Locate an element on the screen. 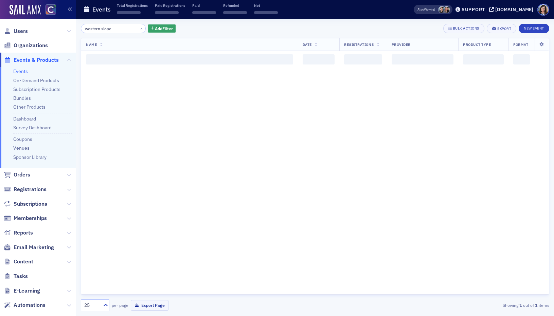 Image resolution: width=554 pixels, height=316 pixels. div: 25 is located at coordinates (92, 305).